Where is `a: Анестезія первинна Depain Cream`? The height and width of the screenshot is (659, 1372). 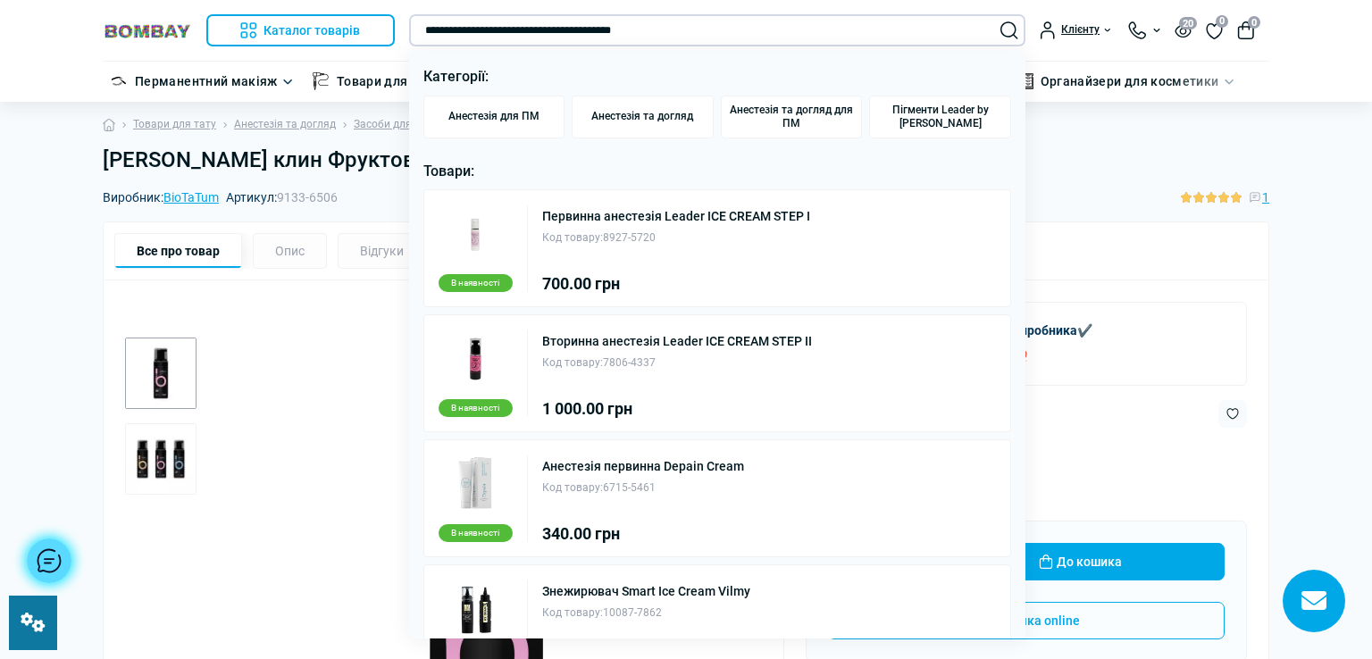 a: Анестезія первинна Depain Cream is located at coordinates (643, 466).